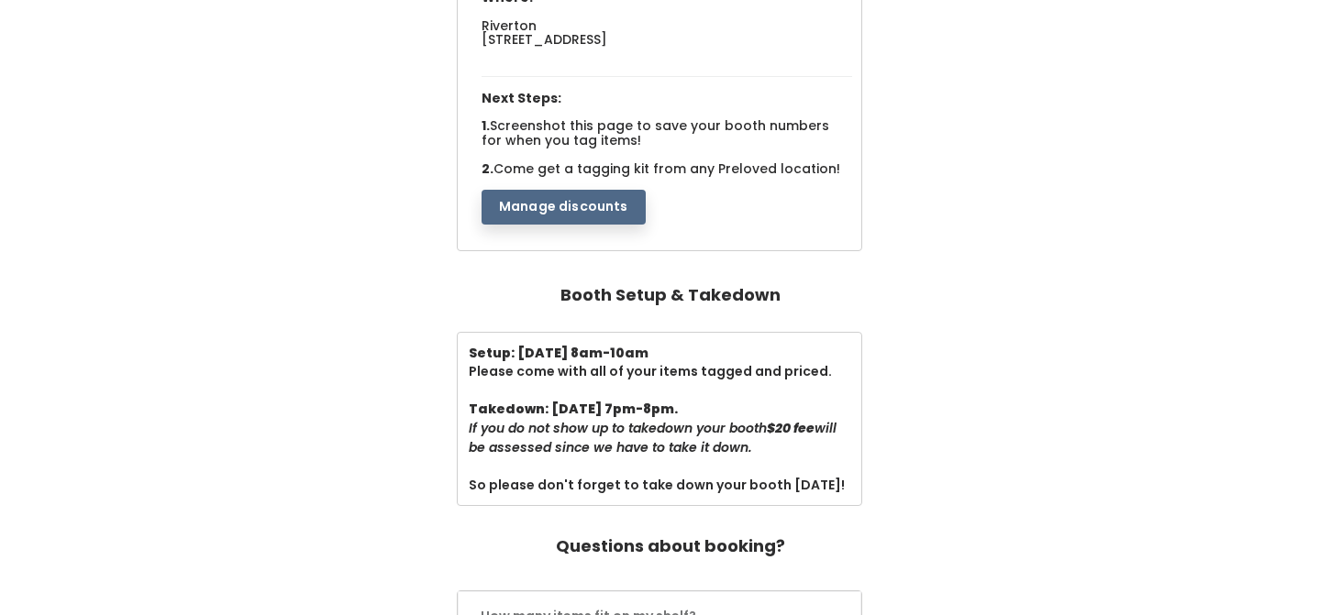 This screenshot has width=1319, height=615. Describe the element at coordinates (670, 295) in the screenshot. I see `h4: Booth Setup & Takedown` at that location.